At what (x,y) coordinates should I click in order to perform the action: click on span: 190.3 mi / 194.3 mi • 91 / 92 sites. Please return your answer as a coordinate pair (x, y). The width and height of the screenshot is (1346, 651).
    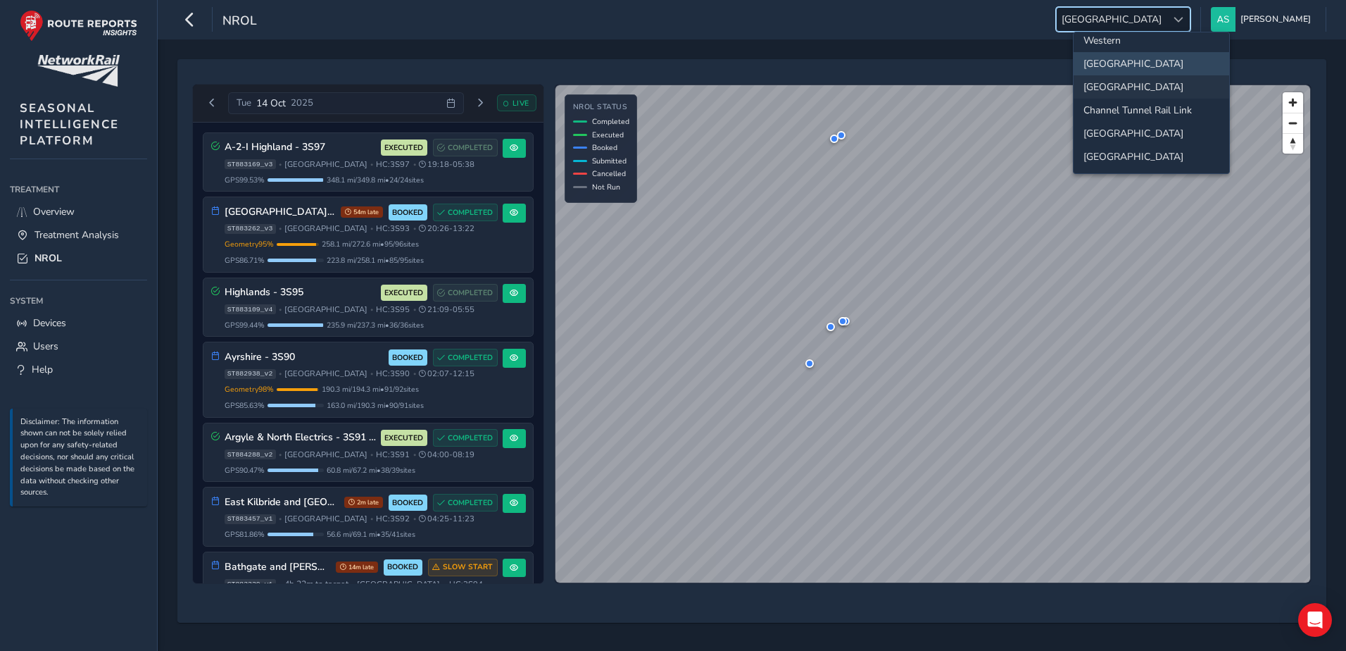
    Looking at the image, I should click on (370, 389).